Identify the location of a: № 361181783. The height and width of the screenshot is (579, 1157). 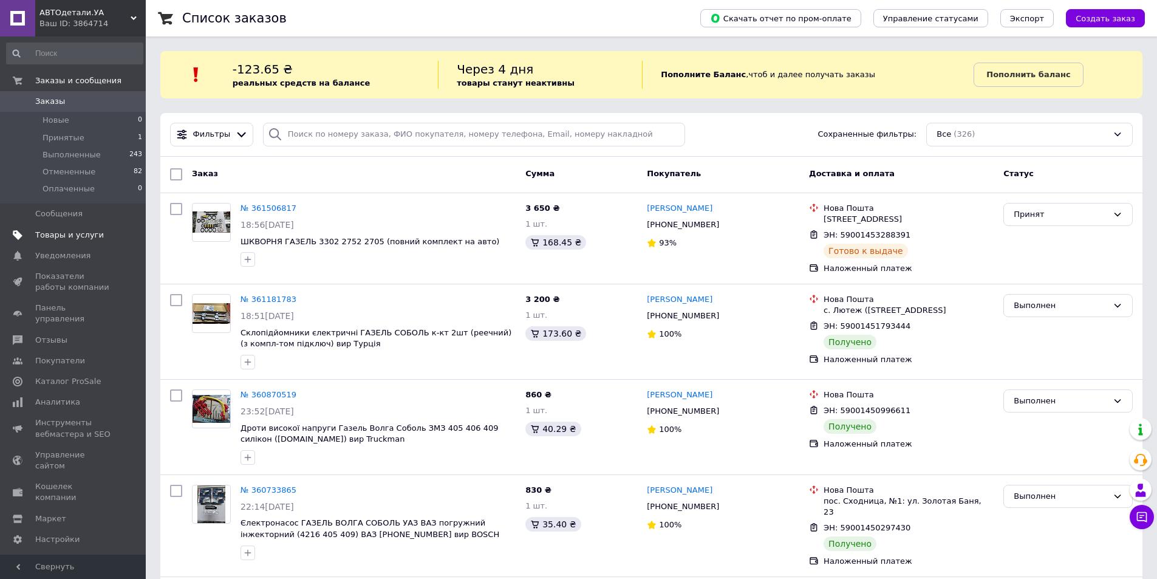
(269, 299).